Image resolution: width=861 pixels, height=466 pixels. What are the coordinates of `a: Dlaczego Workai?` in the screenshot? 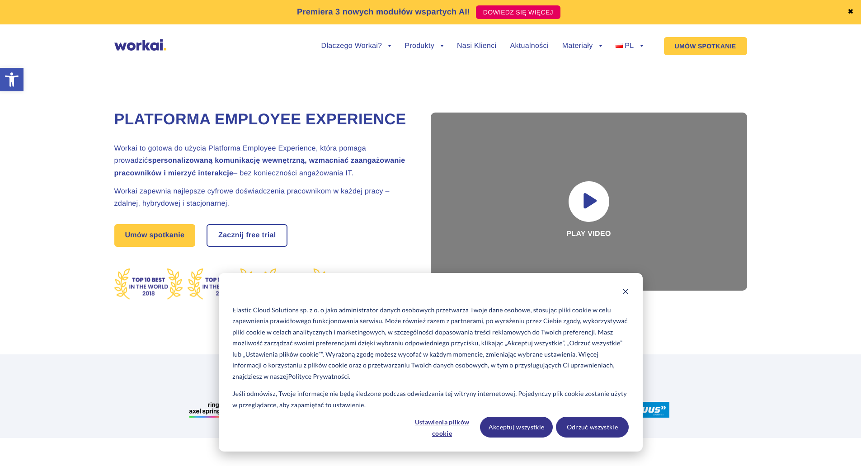 It's located at (356, 46).